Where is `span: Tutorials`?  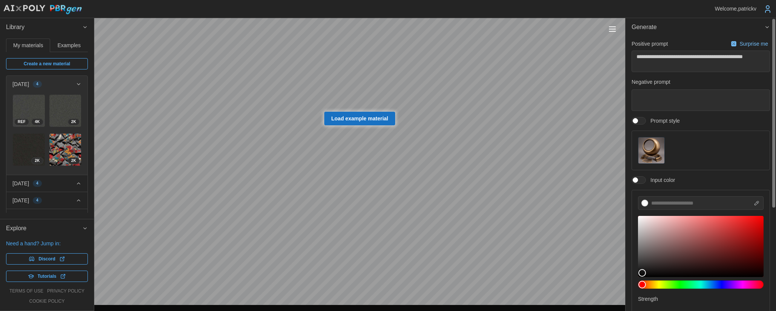
span: Tutorials is located at coordinates (47, 276).